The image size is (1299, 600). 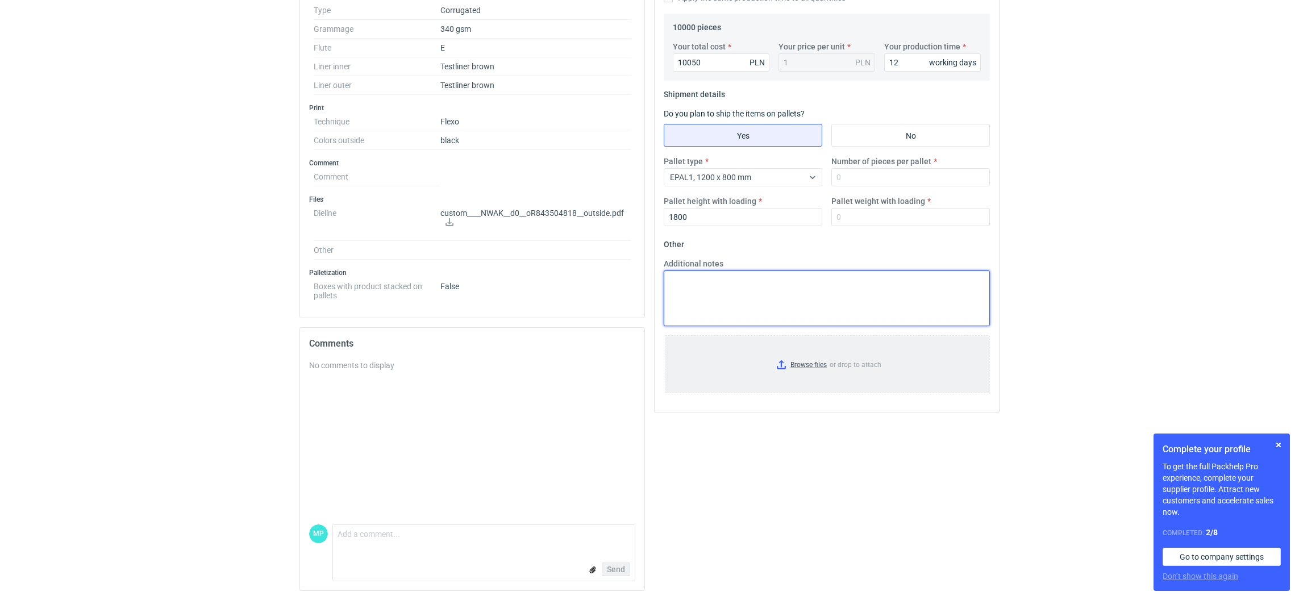 What do you see at coordinates (710, 177) in the screenshot?
I see `span: EPAL1, 1200 x 800 mm` at bounding box center [710, 177].